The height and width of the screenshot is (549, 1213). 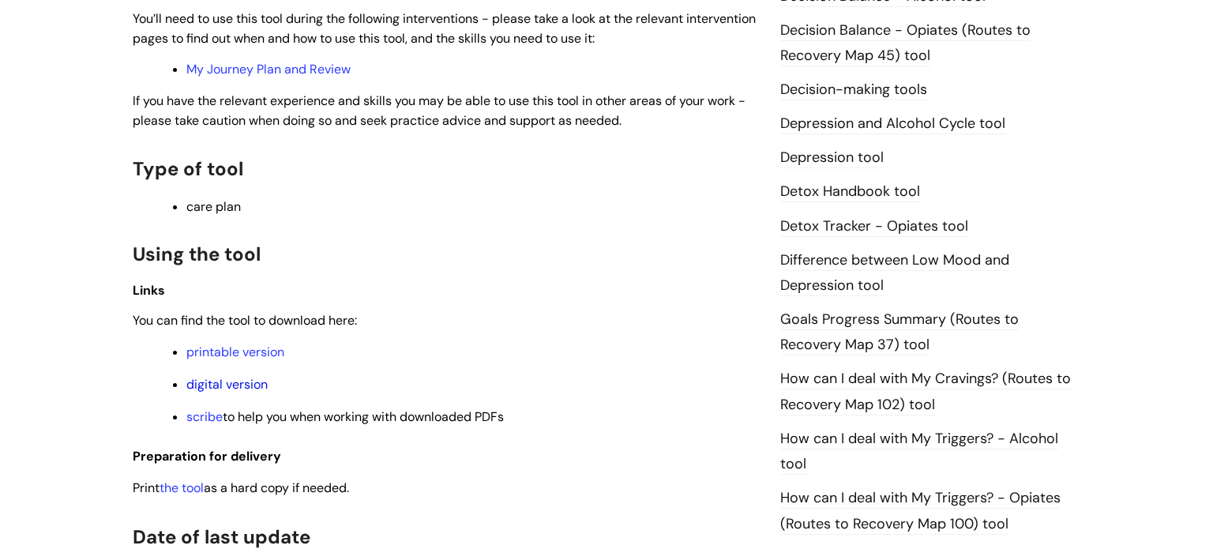 I want to click on a: Decision-making tools, so click(x=854, y=90).